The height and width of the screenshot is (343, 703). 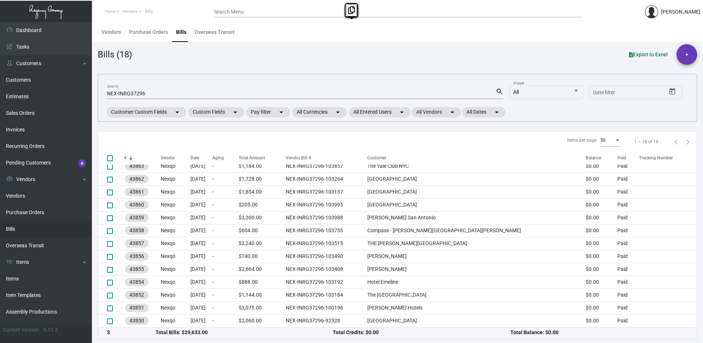 What do you see at coordinates (380, 112) in the screenshot?
I see `mat-chip: All Entered Users` at bounding box center [380, 112].